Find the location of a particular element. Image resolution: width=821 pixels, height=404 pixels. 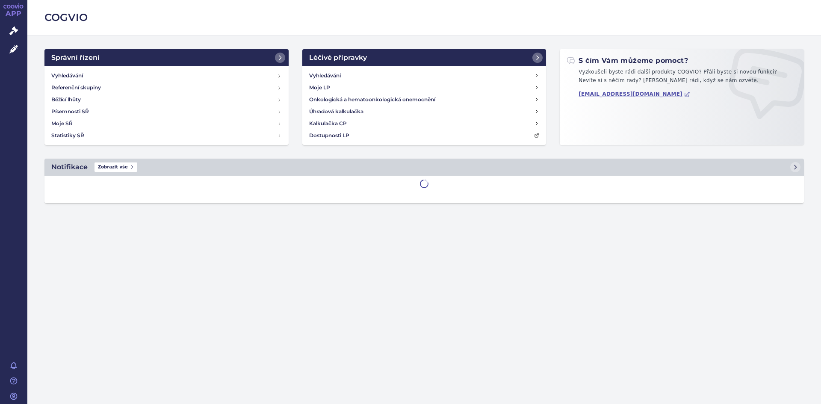

a: Běžící lhůty is located at coordinates (166, 100).